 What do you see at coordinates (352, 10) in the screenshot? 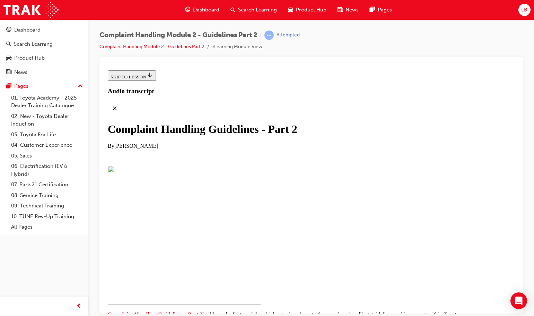
I see `span: News` at bounding box center [352, 10].